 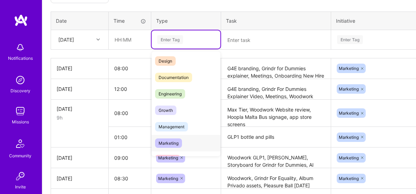 I want to click on img: logo, so click(x=21, y=20).